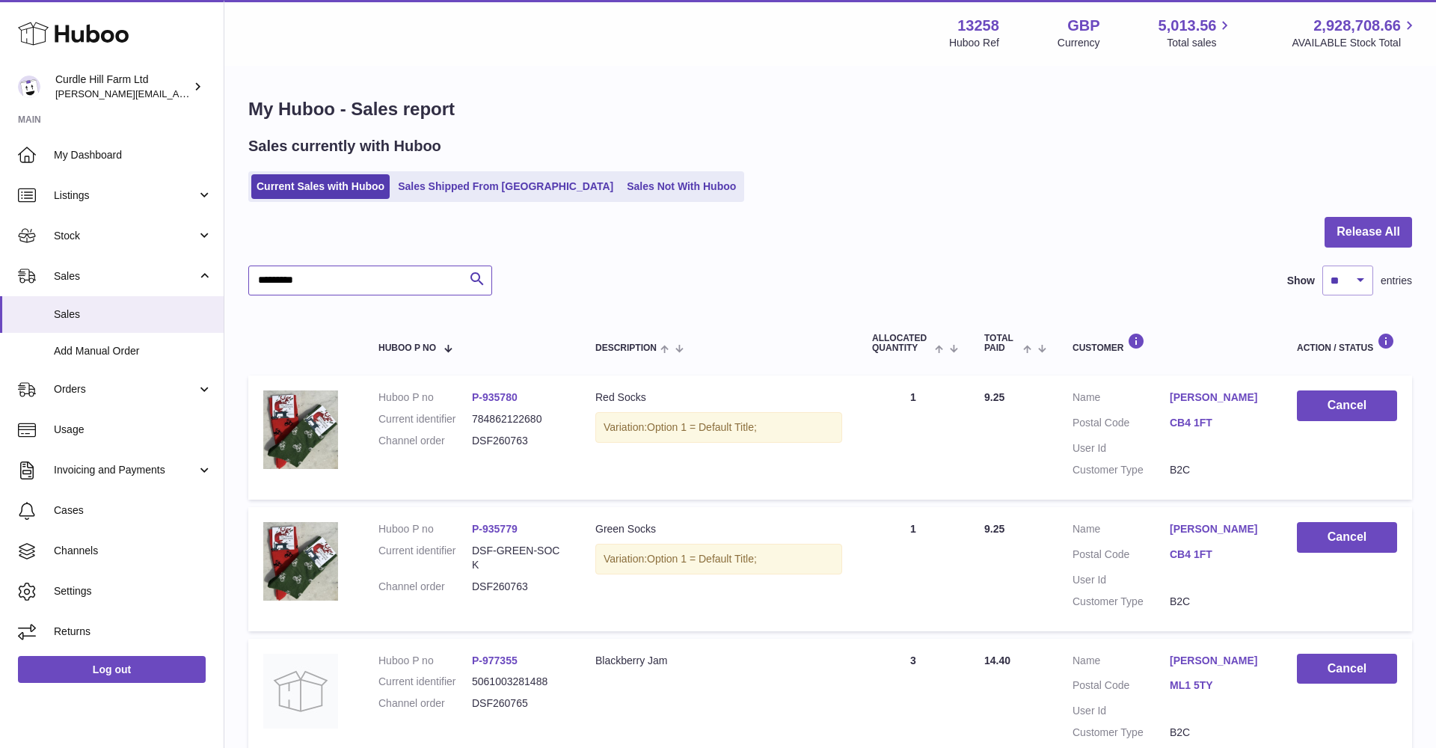 The width and height of the screenshot is (1436, 748). Describe the element at coordinates (29, 87) in the screenshot. I see `img: miranda@diddlysquatfarmshop.com` at that location.